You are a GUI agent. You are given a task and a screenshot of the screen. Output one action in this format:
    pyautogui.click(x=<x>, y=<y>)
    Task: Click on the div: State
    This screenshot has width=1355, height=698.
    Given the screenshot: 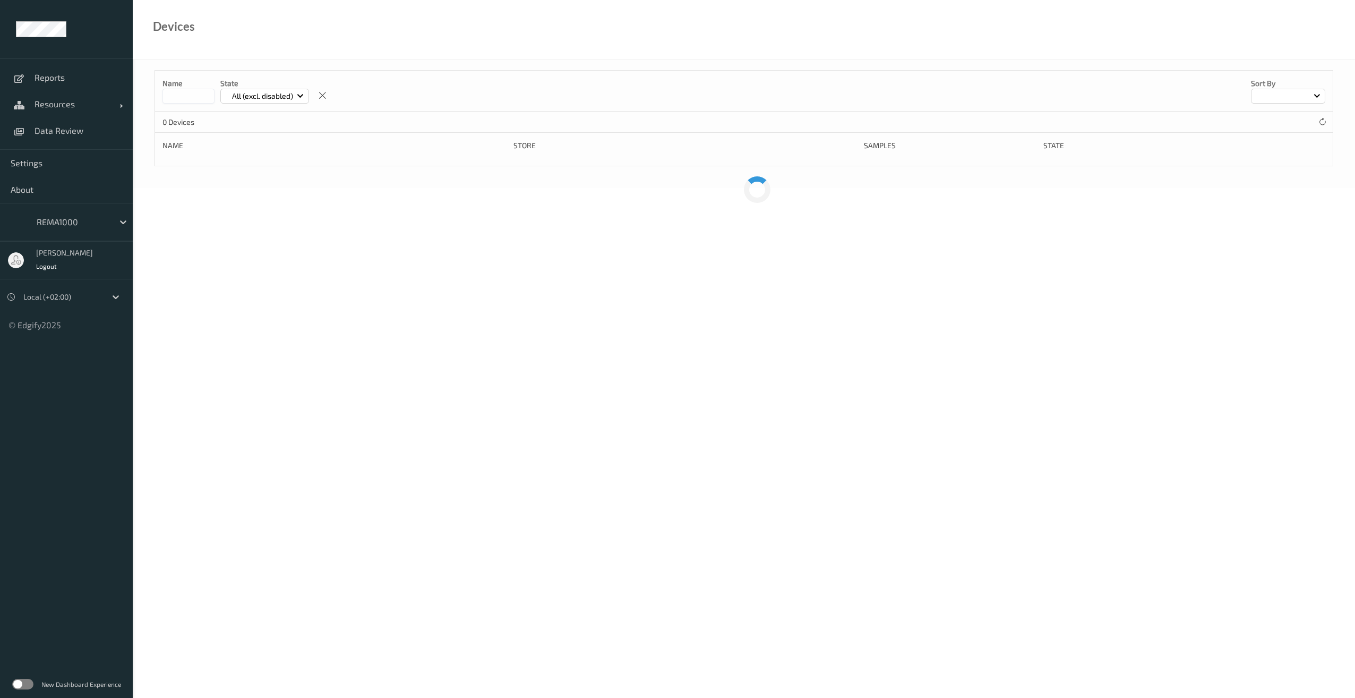 What is the action you would take?
    pyautogui.click(x=1129, y=145)
    